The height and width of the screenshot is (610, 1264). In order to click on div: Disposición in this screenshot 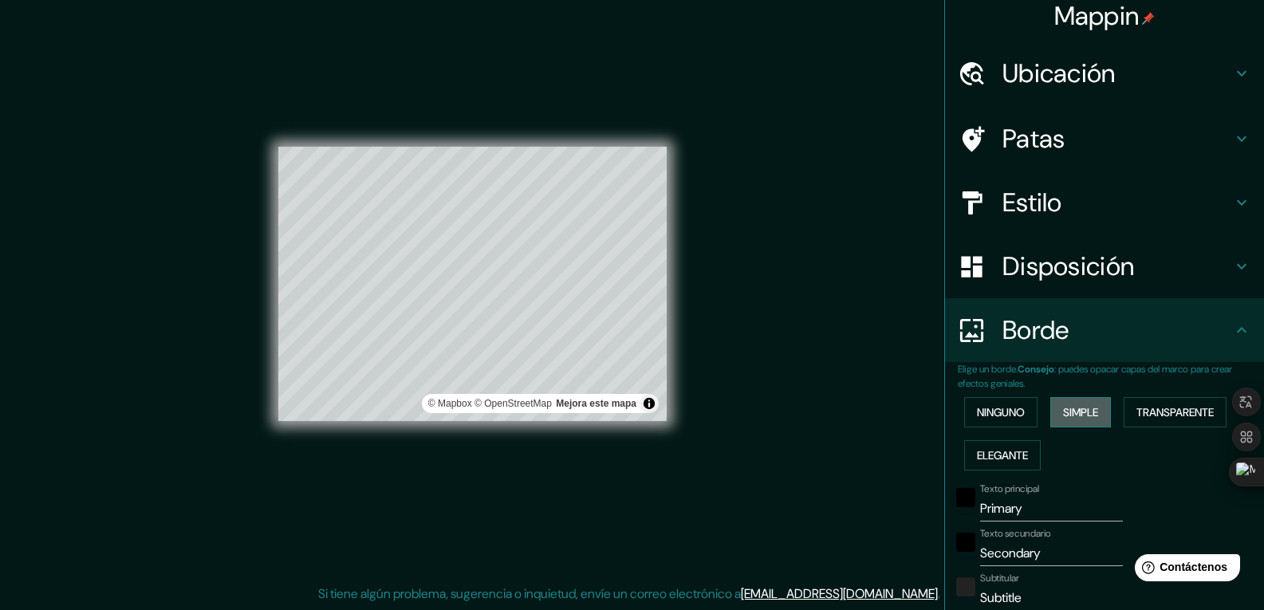, I will do `click(1104, 266)`.